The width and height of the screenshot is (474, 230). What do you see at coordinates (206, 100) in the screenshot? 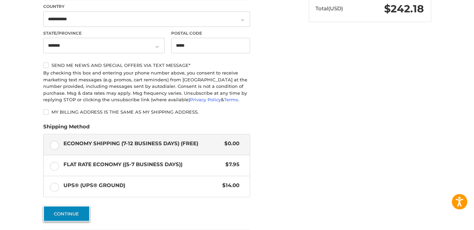
I see `a: Privacy Policy` at bounding box center [206, 100].